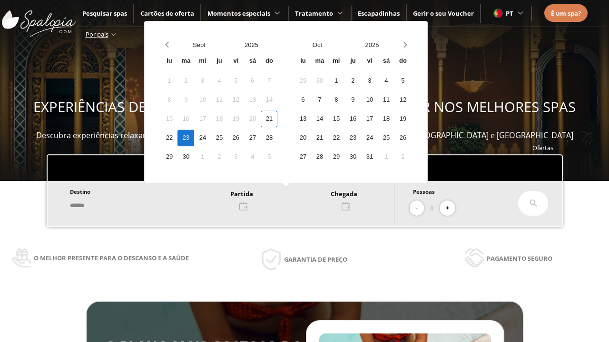 The height and width of the screenshot is (342, 609). Describe the element at coordinates (402, 119) in the screenshot. I see `div: 19` at that location.